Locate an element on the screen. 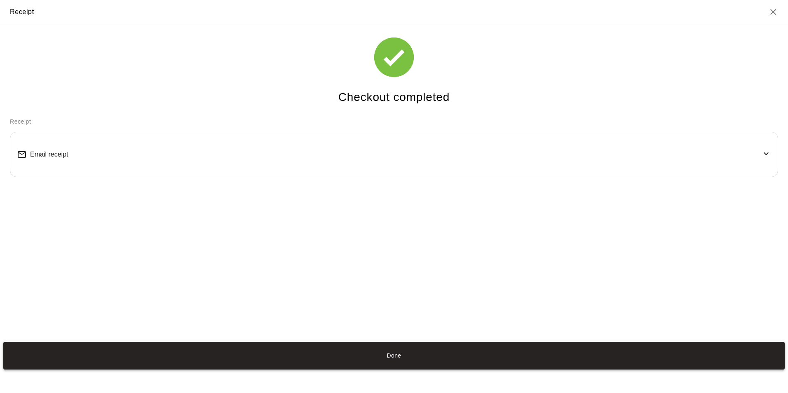 This screenshot has width=788, height=393. h4: Checkout completed is located at coordinates (394, 97).